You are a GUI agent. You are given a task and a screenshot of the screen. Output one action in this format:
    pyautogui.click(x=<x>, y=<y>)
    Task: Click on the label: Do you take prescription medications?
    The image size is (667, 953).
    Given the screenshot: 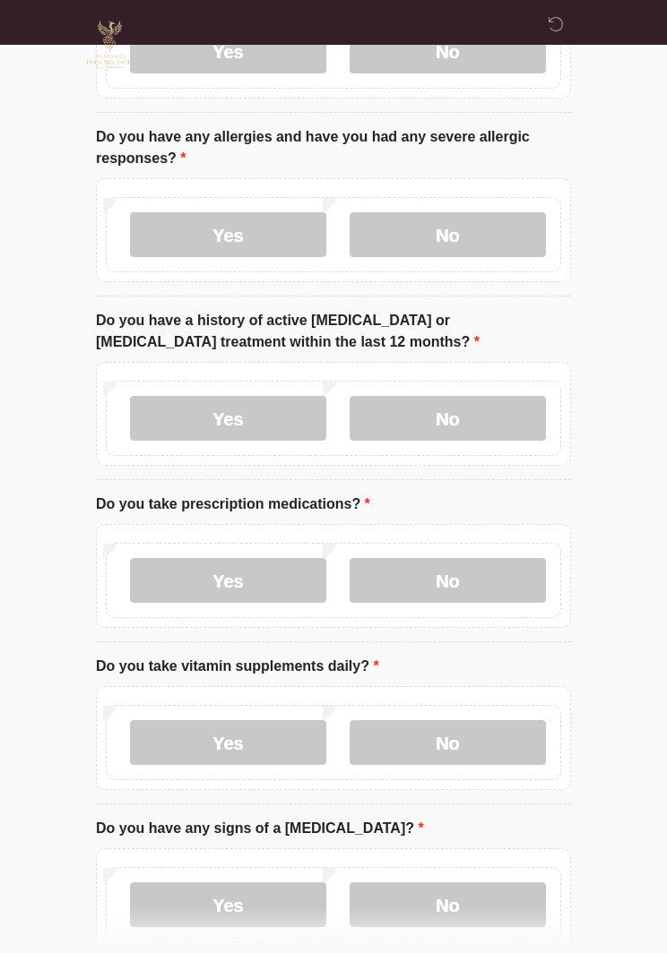 What is the action you would take?
    pyautogui.click(x=233, y=505)
    